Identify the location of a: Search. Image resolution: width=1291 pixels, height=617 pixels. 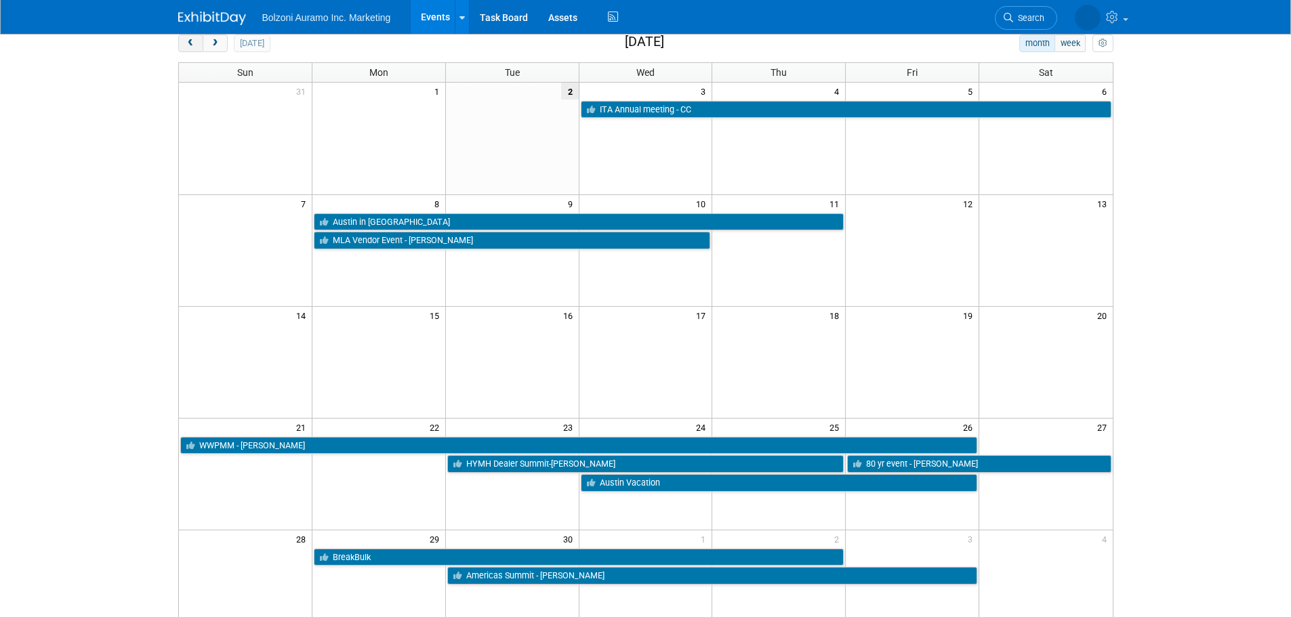
(1026, 18).